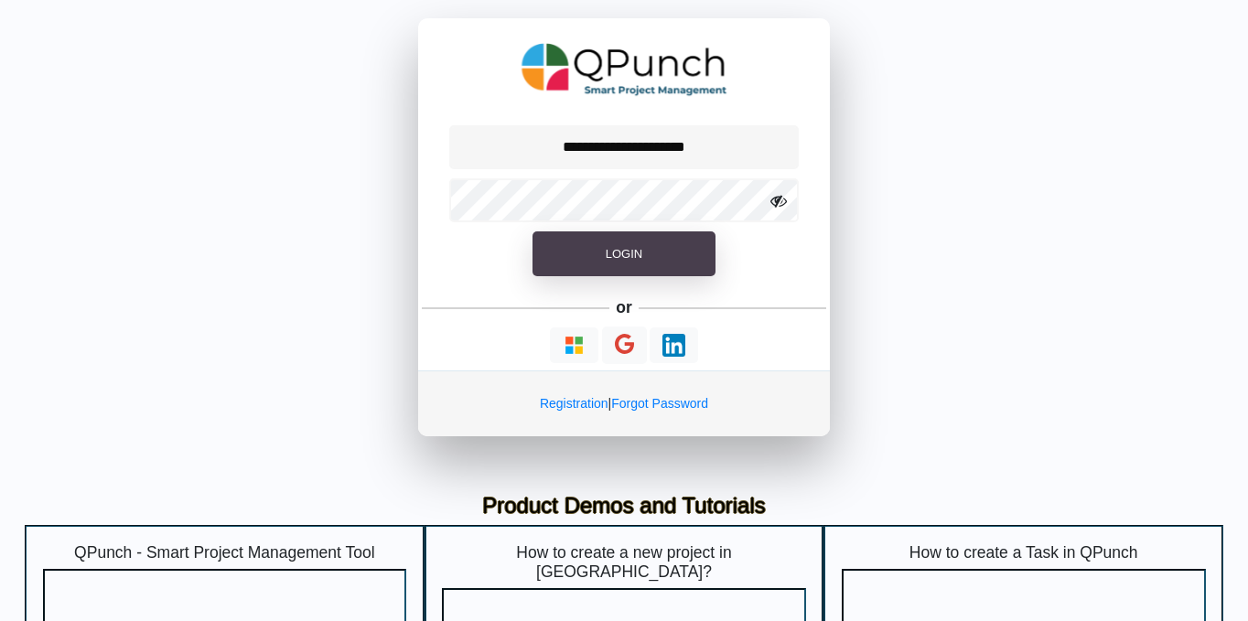 This screenshot has width=1248, height=621. Describe the element at coordinates (624, 254) in the screenshot. I see `button: Login` at that location.